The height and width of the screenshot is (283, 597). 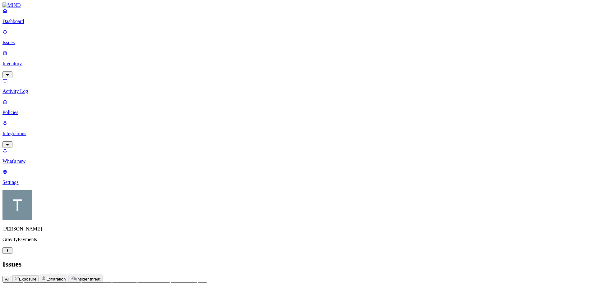 I want to click on a: Inventory, so click(x=299, y=64).